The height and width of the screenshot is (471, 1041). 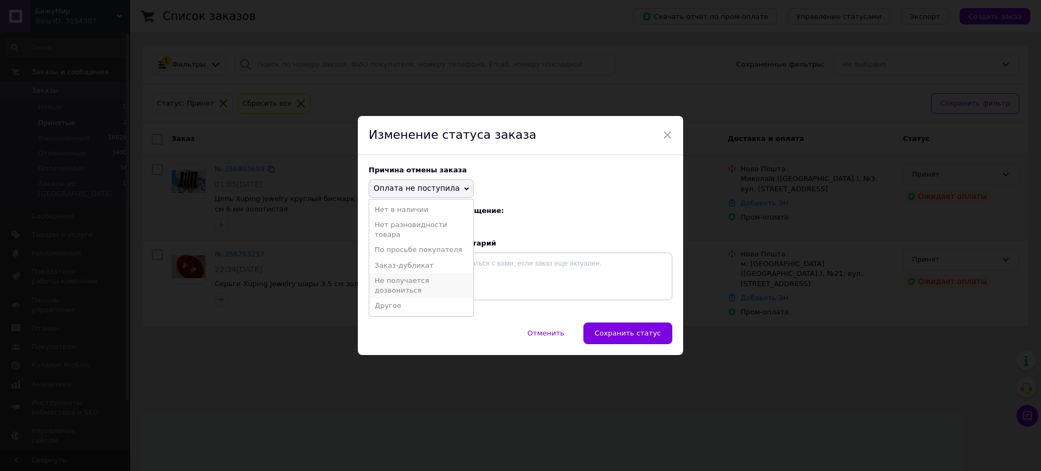 What do you see at coordinates (520, 243) in the screenshot?
I see `div: Дополнительный комментарий` at bounding box center [520, 243].